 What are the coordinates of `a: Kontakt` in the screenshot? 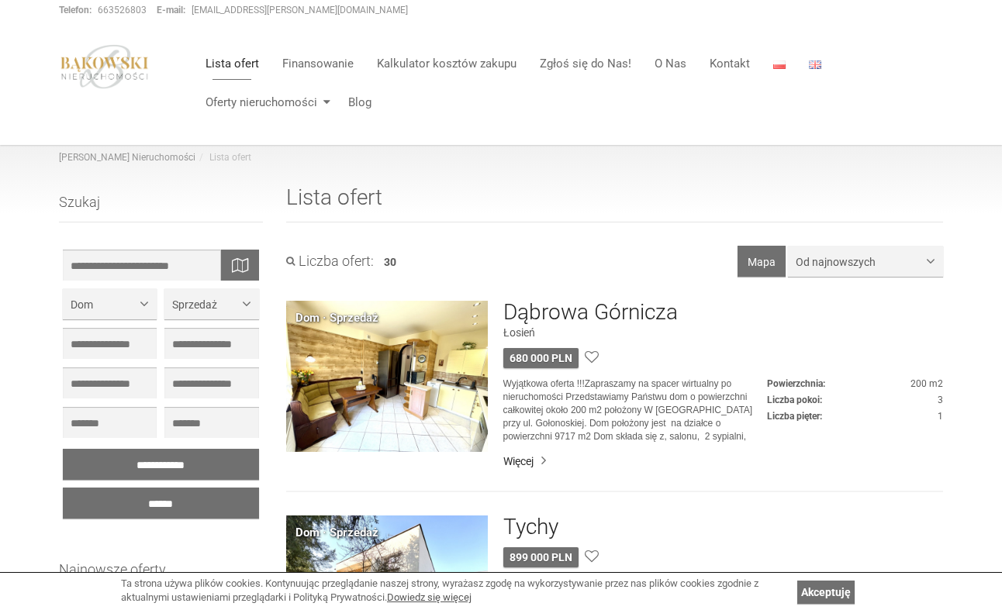 It's located at (730, 64).